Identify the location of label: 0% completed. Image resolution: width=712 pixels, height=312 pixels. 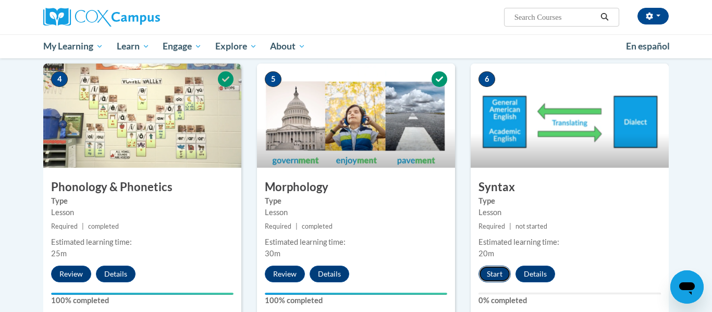
(570, 301).